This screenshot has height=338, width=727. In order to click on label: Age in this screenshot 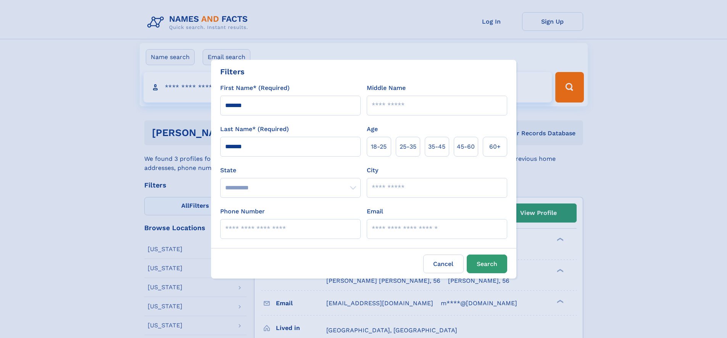, I will do `click(372, 129)`.